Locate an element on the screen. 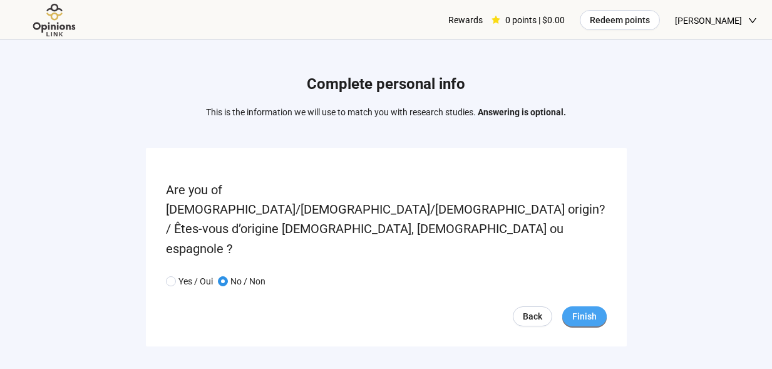 Image resolution: width=772 pixels, height=369 pixels. span: star is located at coordinates (496, 20).